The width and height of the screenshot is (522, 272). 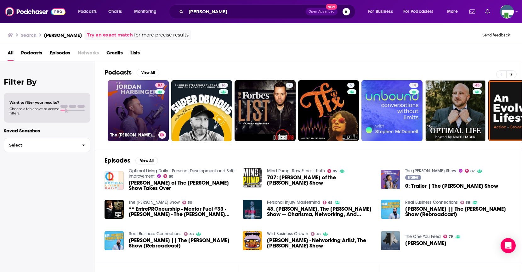 What do you see at coordinates (321, 12) in the screenshot?
I see `button: Open AdvancedNew` at bounding box center [321, 12].